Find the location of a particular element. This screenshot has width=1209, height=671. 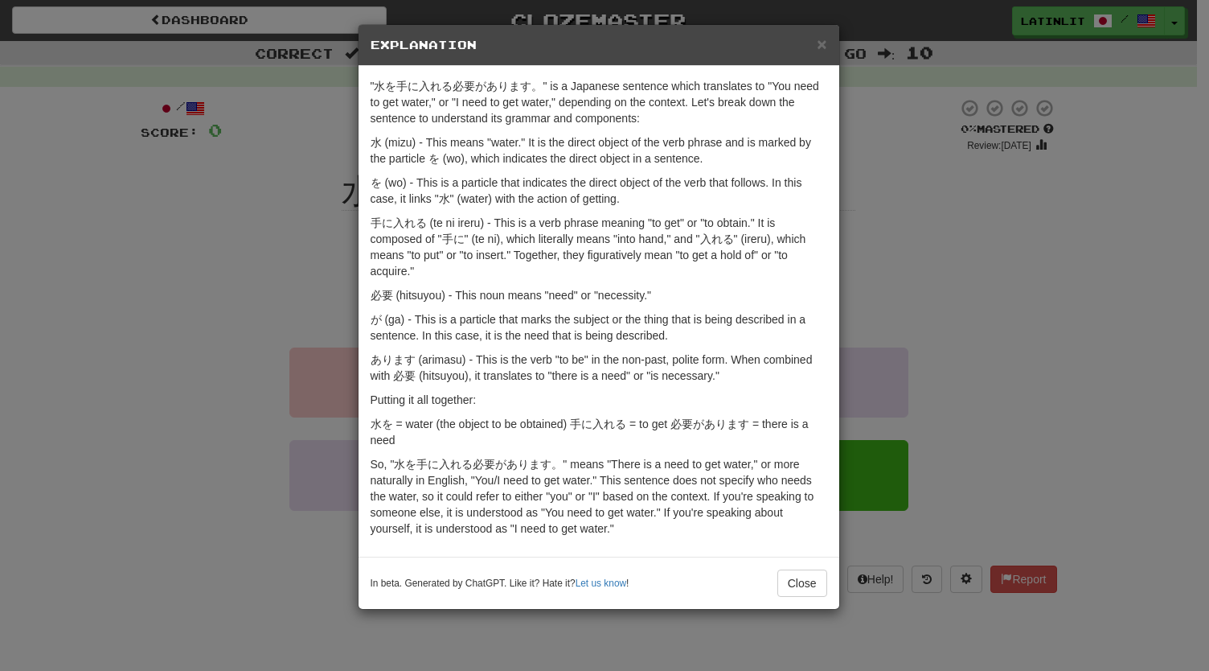

p: 水 (mizu) - This means "water." It is the direct object of the verb phrase and is marked by the pa... is located at coordinates (599, 150).